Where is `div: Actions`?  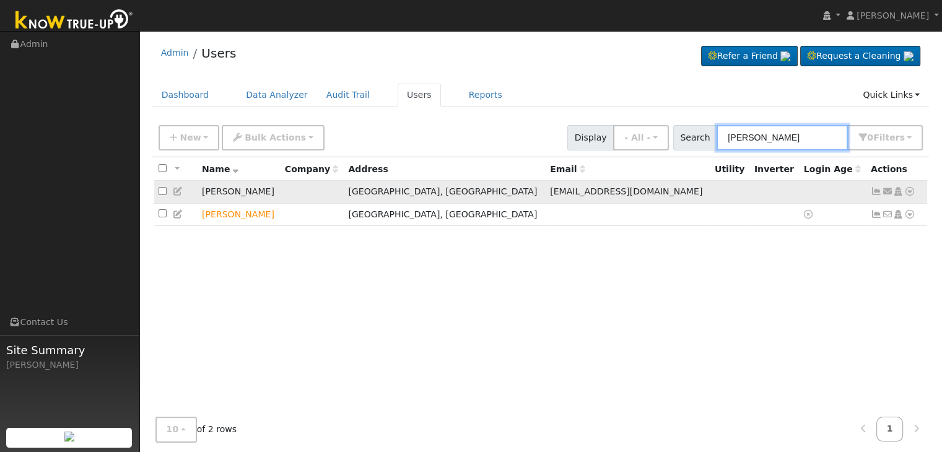 div: Actions is located at coordinates (897, 169).